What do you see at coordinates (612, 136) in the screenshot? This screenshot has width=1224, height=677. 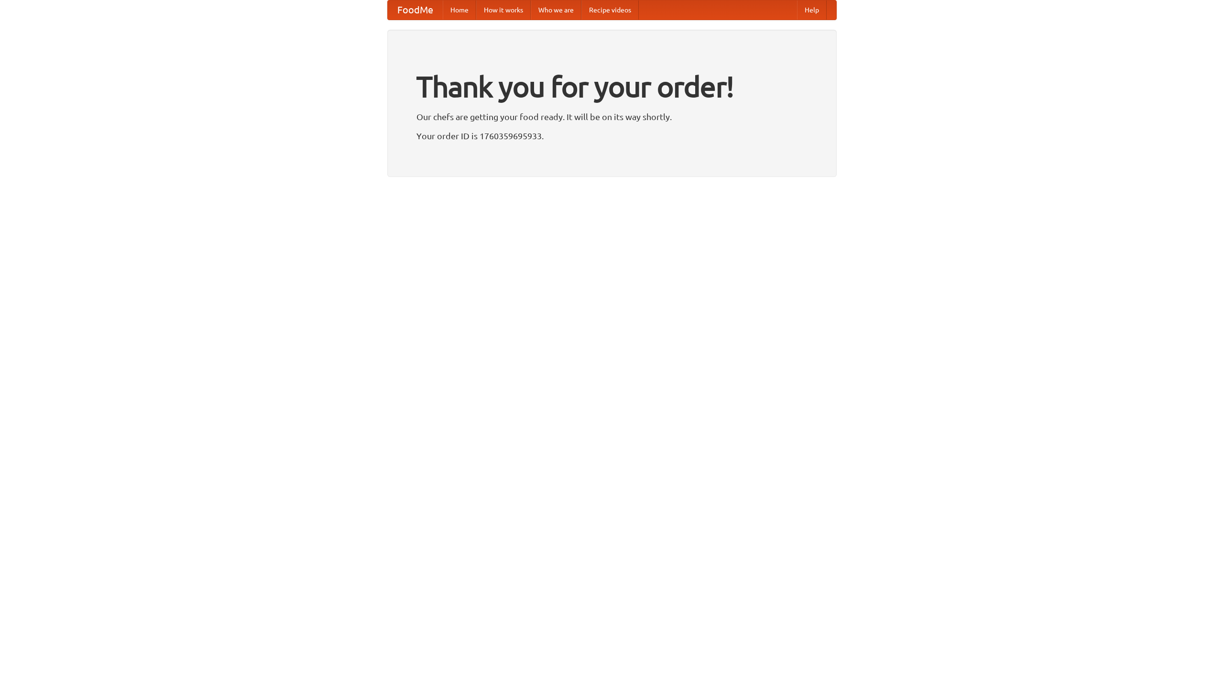 I see `p: Your order ID is 1760359695933.` at bounding box center [612, 136].